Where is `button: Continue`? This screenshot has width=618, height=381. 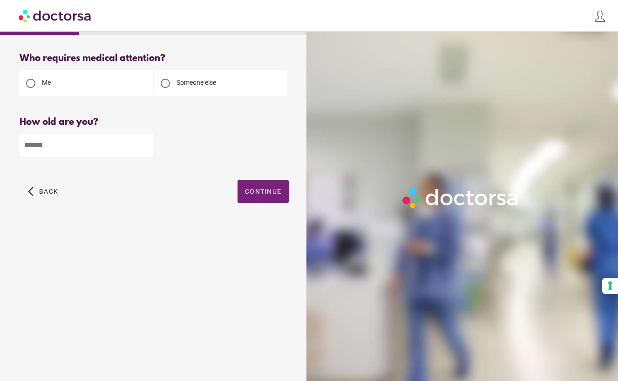 button: Continue is located at coordinates (263, 191).